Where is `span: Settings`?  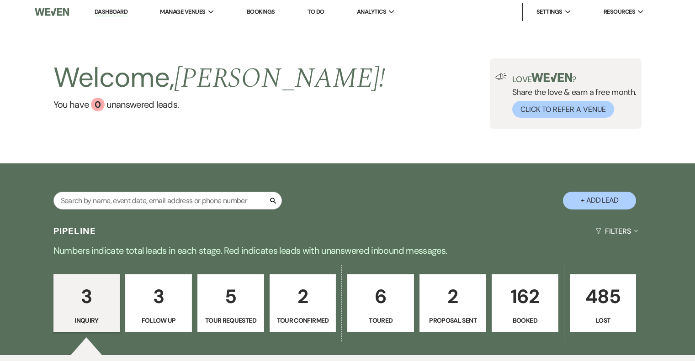
span: Settings is located at coordinates (549, 12).